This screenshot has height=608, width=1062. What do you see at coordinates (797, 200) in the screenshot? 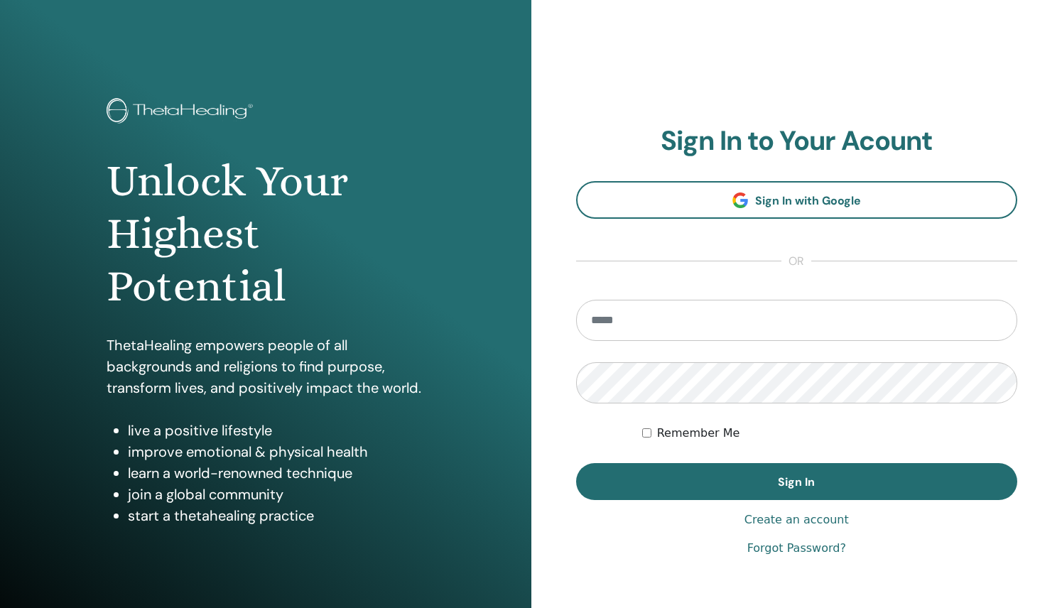
I see `a: Sign In with Google` at bounding box center [797, 200].